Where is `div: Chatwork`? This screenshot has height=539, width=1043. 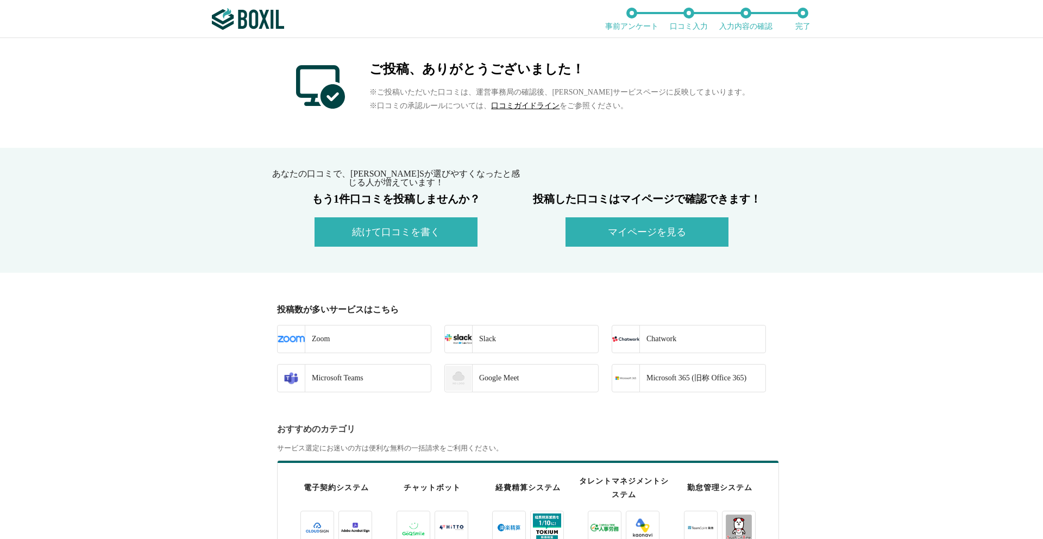 div: Chatwork is located at coordinates (658, 339).